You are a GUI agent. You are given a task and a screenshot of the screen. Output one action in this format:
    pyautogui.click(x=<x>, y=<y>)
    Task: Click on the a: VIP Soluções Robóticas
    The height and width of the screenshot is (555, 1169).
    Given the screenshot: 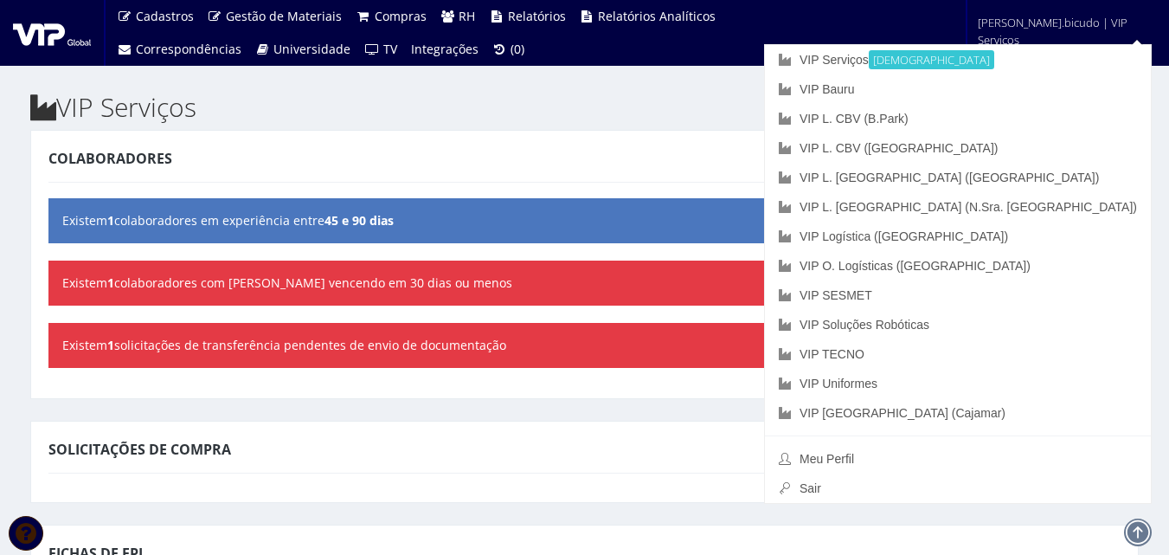 What is the action you would take?
    pyautogui.click(x=958, y=325)
    